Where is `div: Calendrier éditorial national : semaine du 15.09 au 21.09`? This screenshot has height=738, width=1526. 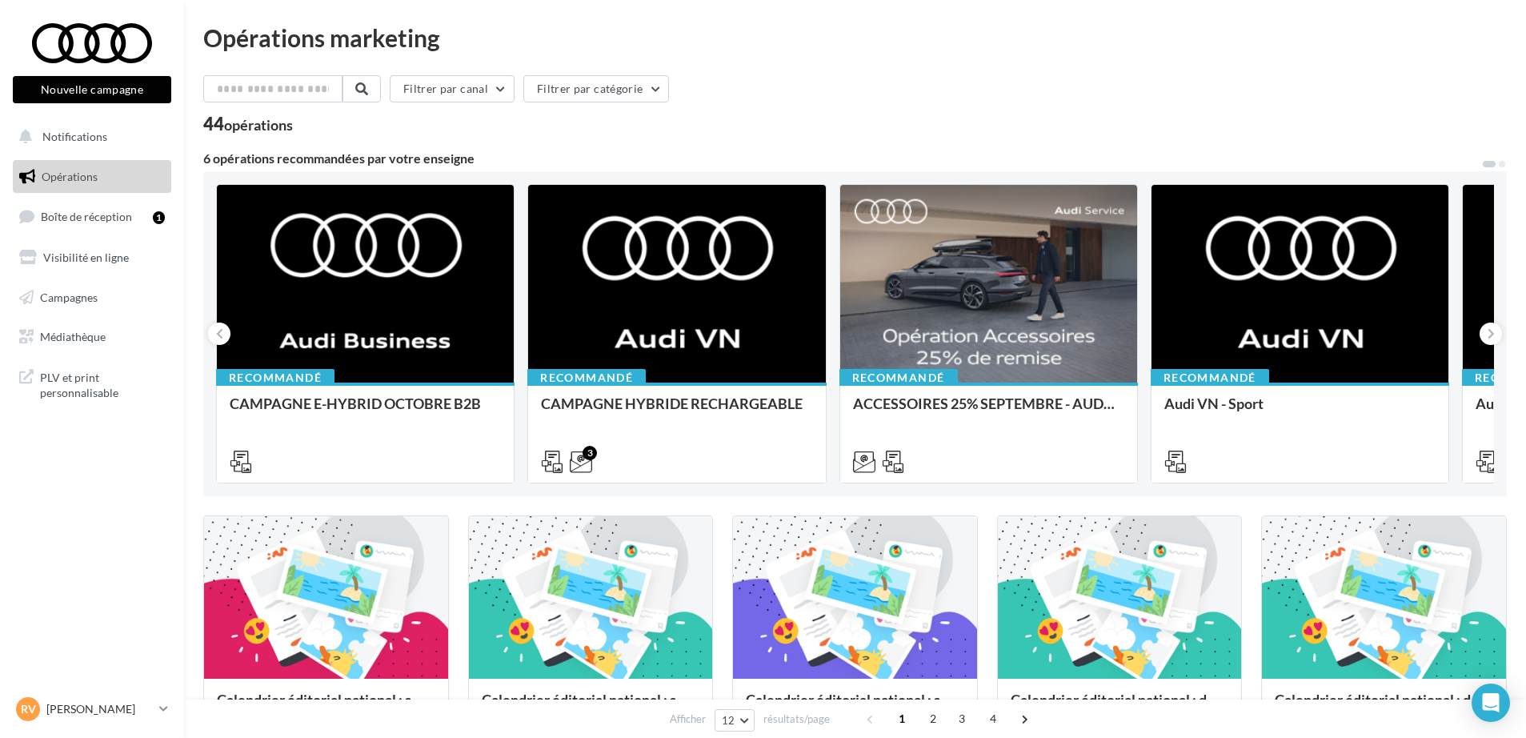 div: Calendrier éditorial national : semaine du 15.09 au 21.09 is located at coordinates (590, 707).